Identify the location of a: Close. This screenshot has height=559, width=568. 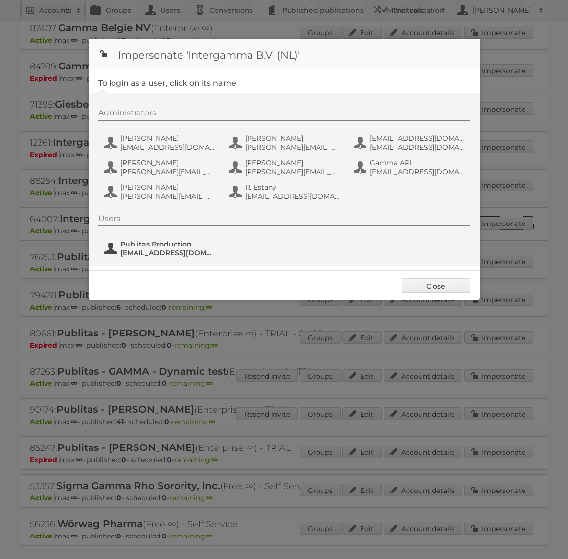
(436, 286).